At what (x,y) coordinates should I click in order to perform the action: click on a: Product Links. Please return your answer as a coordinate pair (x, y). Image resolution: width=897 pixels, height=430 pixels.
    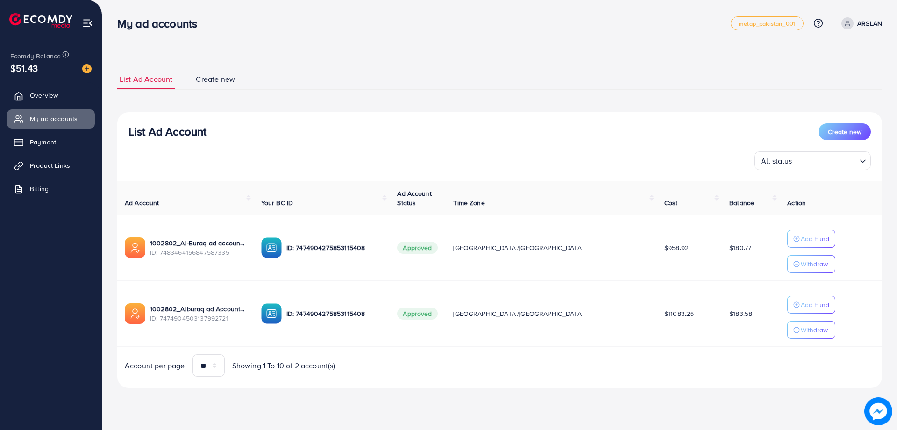
    Looking at the image, I should click on (51, 165).